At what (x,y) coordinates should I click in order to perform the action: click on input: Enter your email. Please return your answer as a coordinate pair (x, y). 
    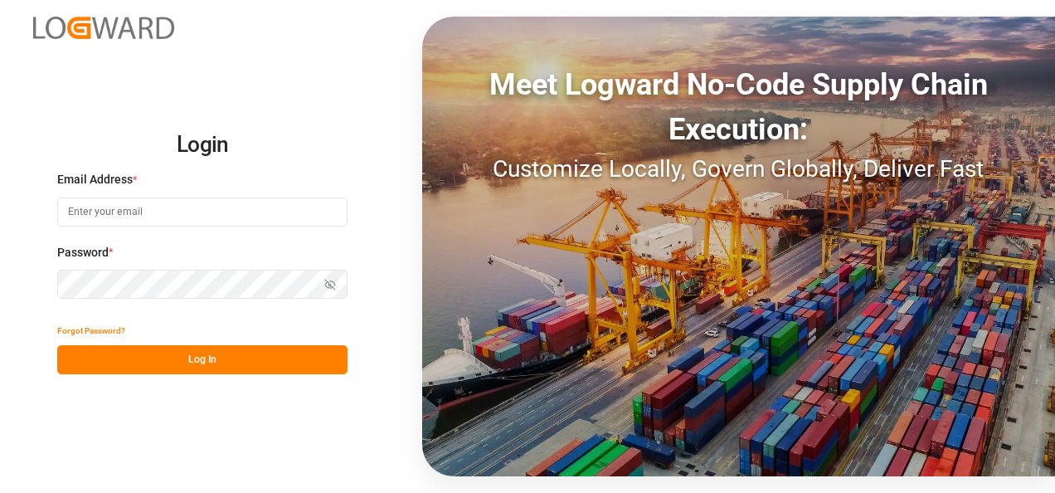
    Looking at the image, I should click on (202, 212).